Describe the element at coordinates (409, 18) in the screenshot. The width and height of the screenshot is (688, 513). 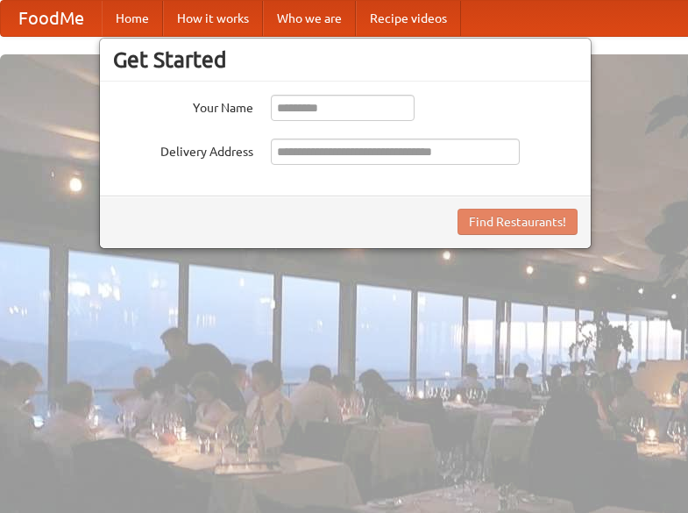
I see `a: Recipe videos` at that location.